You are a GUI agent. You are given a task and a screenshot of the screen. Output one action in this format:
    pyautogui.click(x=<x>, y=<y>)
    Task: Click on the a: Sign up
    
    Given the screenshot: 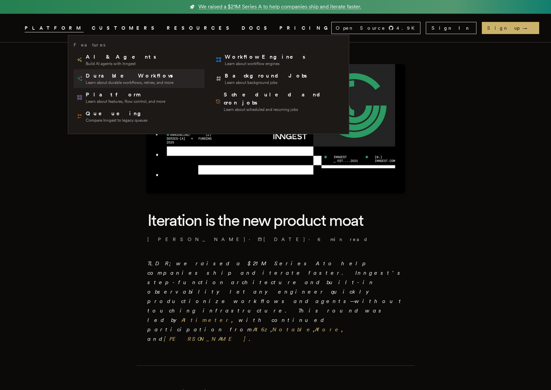 What is the action you would take?
    pyautogui.click(x=510, y=28)
    